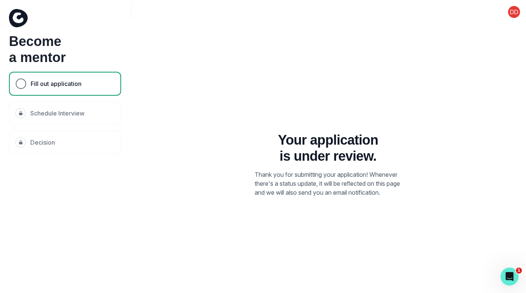  What do you see at coordinates (329, 148) in the screenshot?
I see `h3: Your application is under review.` at bounding box center [329, 148].